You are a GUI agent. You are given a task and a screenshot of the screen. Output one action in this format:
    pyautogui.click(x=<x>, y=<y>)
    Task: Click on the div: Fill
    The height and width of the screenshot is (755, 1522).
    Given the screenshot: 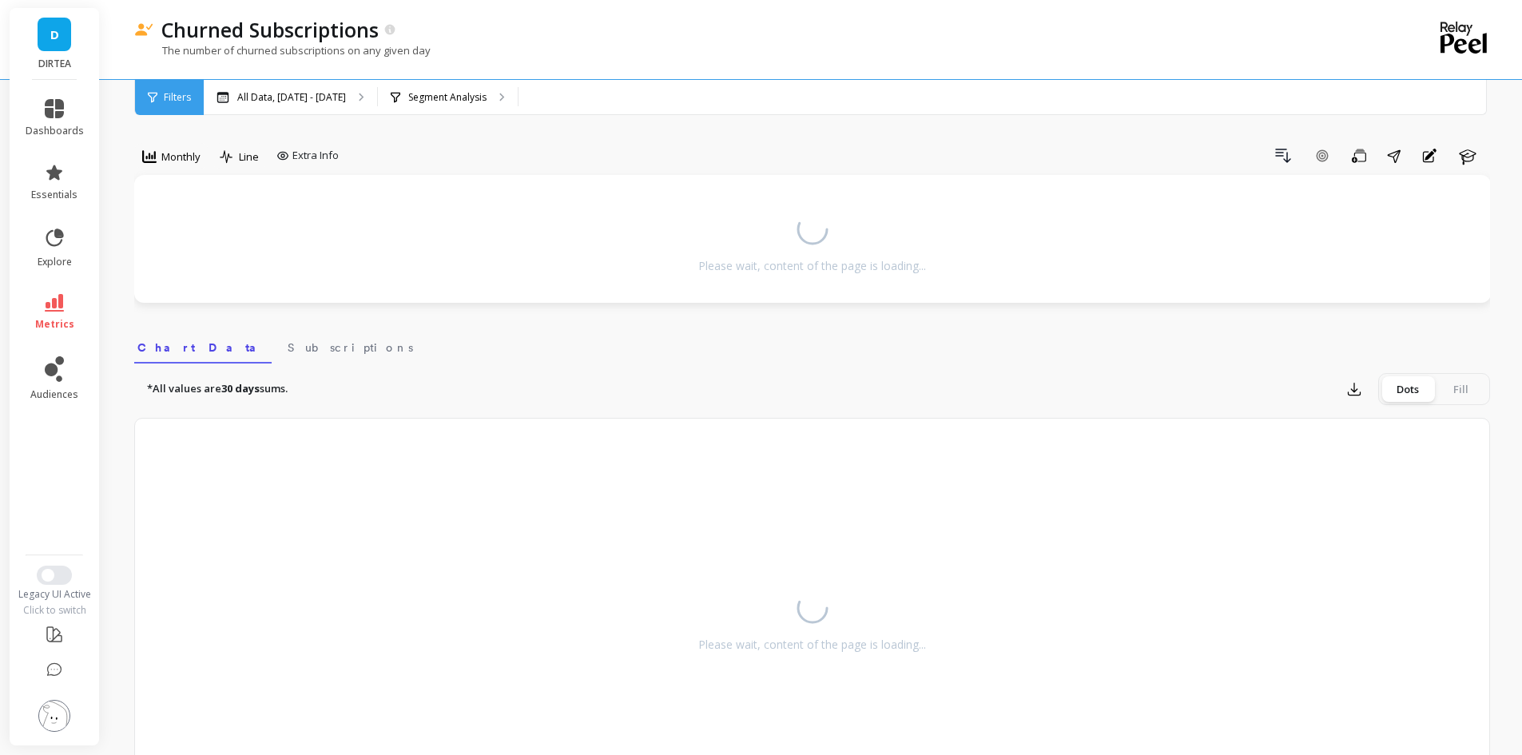 What is the action you would take?
    pyautogui.click(x=1461, y=389)
    